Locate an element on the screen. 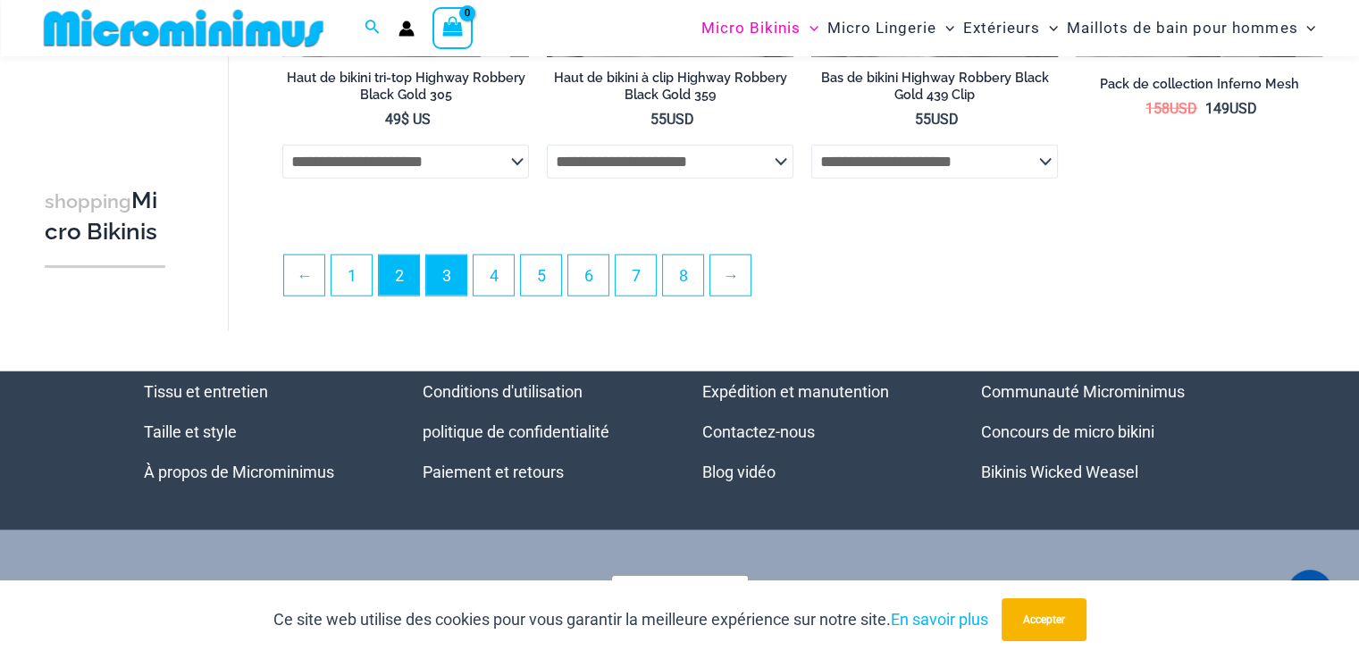  a: politique de confidentialité is located at coordinates (516, 432).